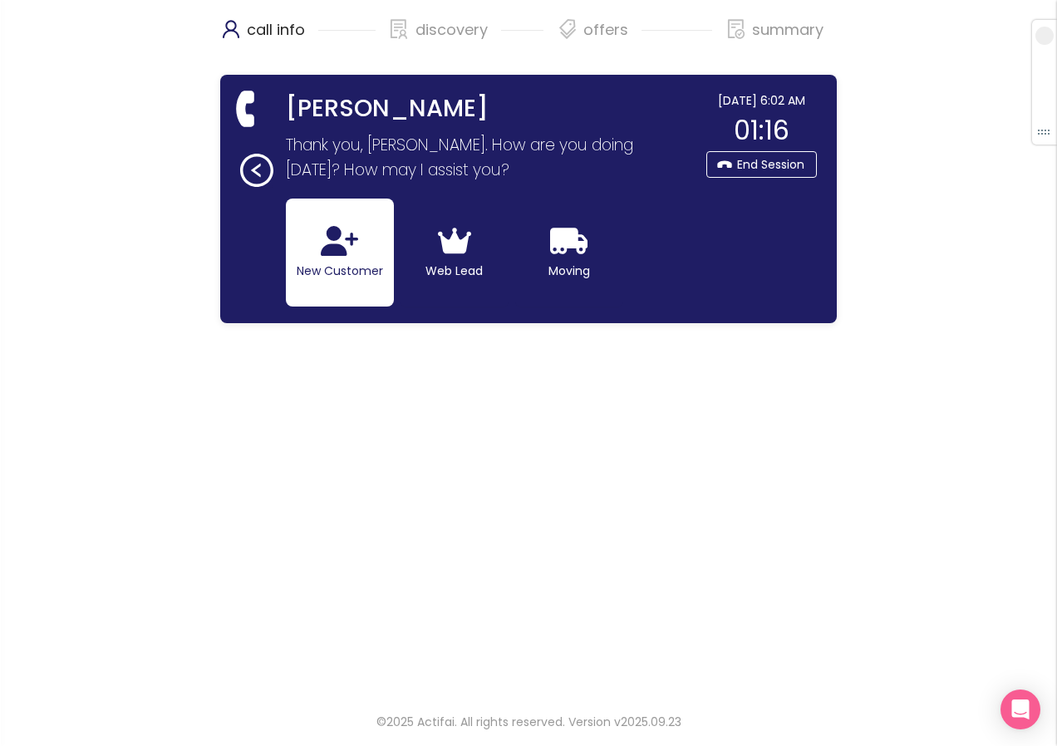 The width and height of the screenshot is (1057, 746). I want to click on p: call info, so click(276, 30).